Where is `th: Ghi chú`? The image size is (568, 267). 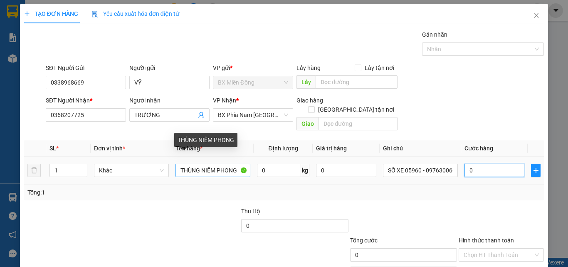
th: Ghi chú is located at coordinates (420, 148).